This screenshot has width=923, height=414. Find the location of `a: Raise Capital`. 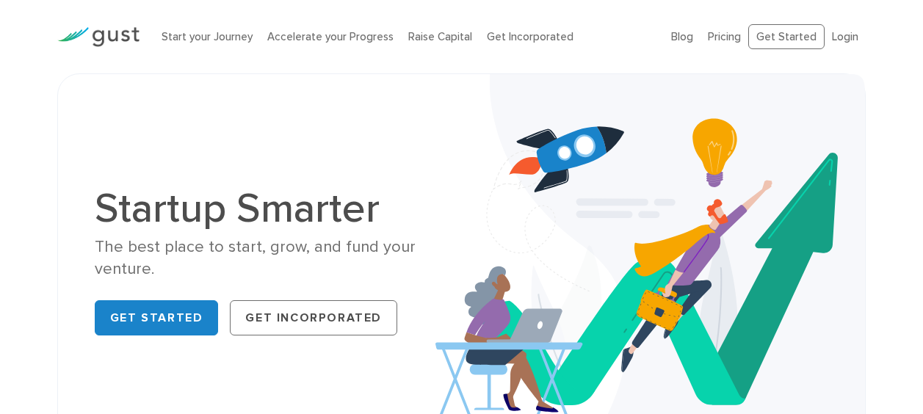

a: Raise Capital is located at coordinates (440, 37).